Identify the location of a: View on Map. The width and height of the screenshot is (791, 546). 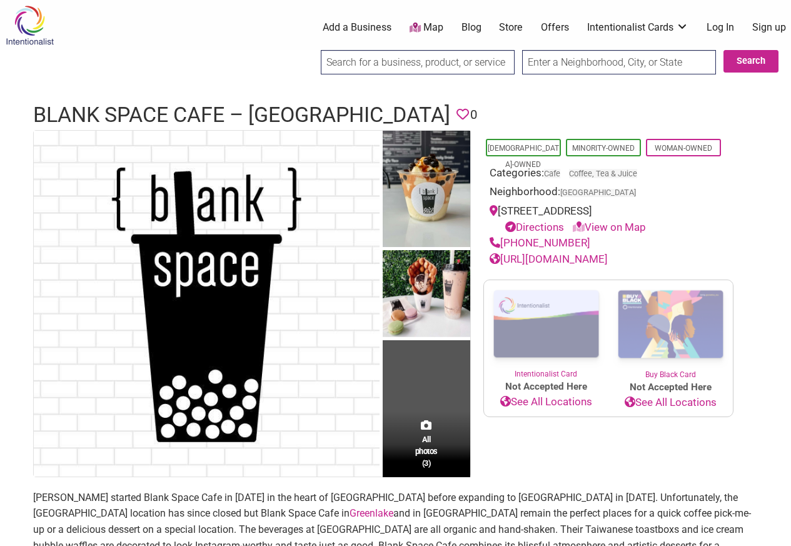
(609, 227).